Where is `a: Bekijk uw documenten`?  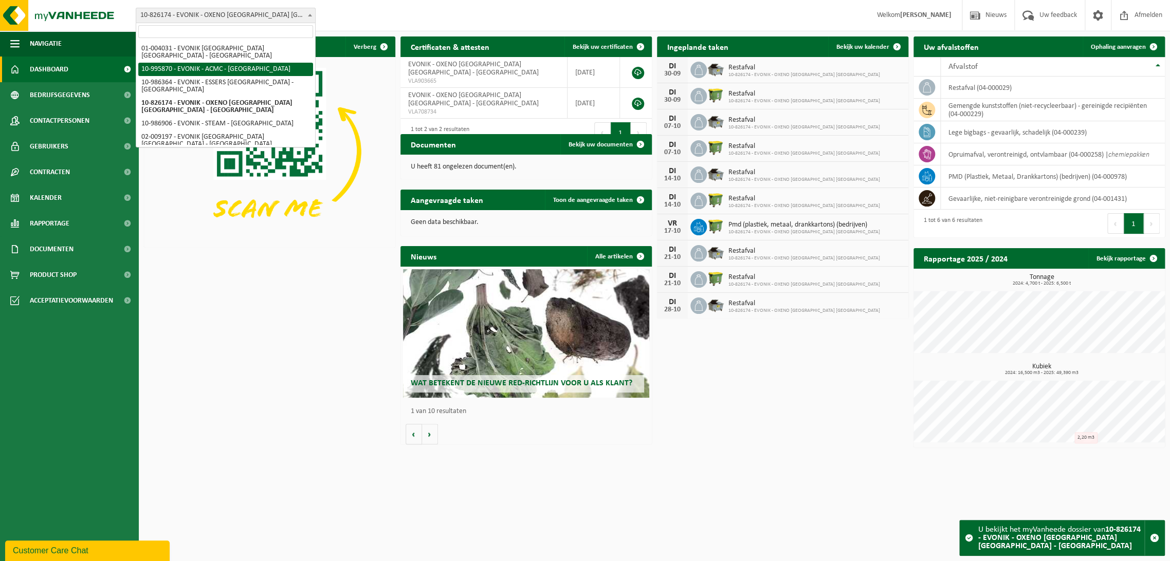 a: Bekijk uw documenten is located at coordinates (605, 144).